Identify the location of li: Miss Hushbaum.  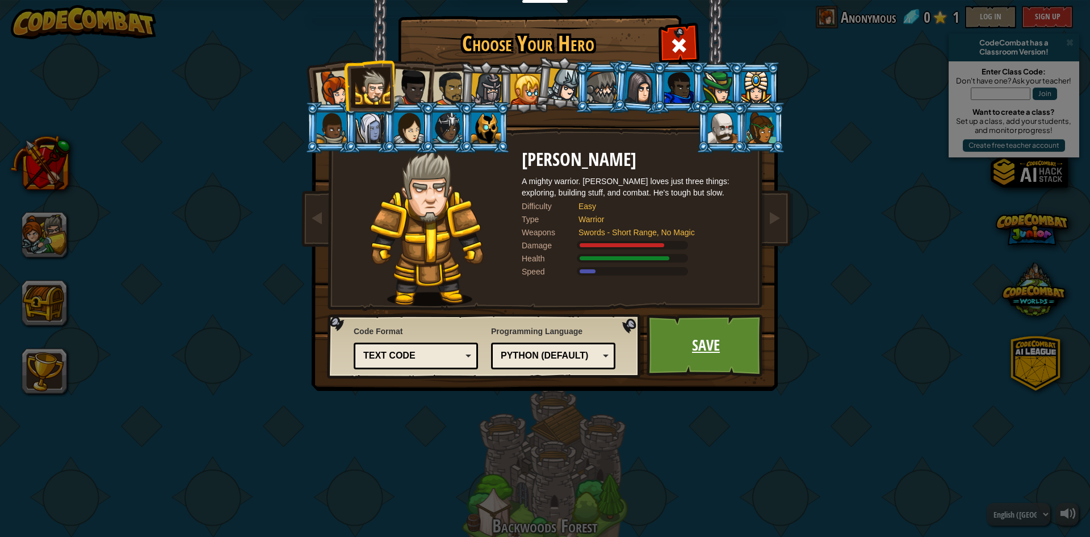
(524, 87).